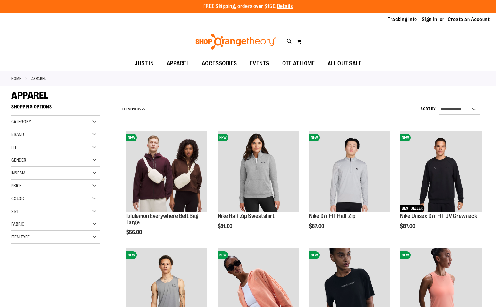  I want to click on a: Nike Half-Zip SweatshirtNEW, so click(258, 171).